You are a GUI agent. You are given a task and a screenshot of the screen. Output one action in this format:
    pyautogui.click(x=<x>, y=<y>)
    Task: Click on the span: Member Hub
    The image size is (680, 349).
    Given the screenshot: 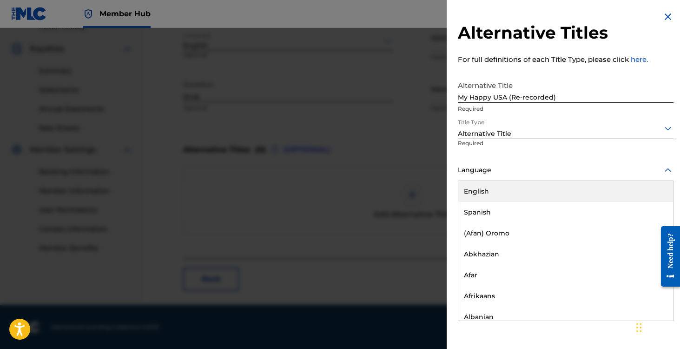 What is the action you would take?
    pyautogui.click(x=125, y=13)
    